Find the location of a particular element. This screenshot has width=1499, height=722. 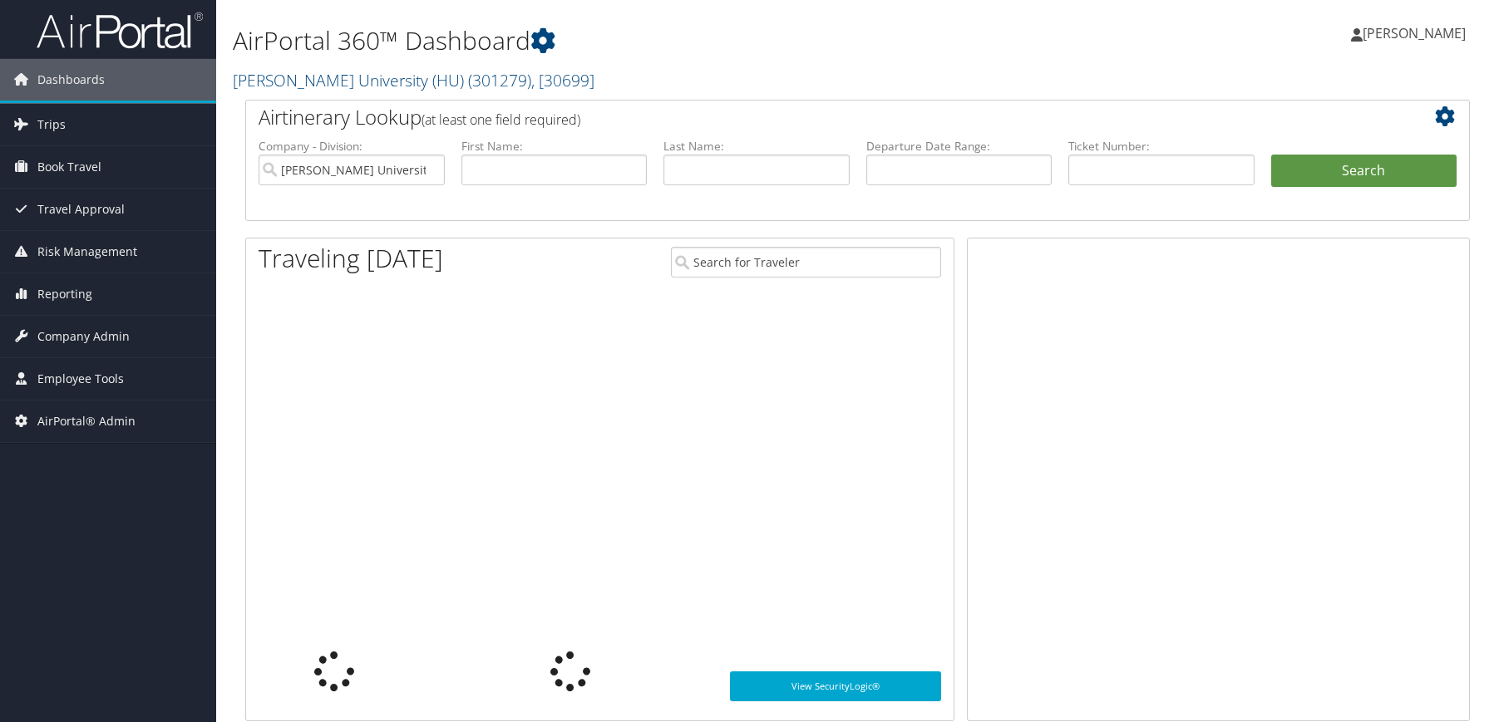

label: Last Name: is located at coordinates (757, 146).